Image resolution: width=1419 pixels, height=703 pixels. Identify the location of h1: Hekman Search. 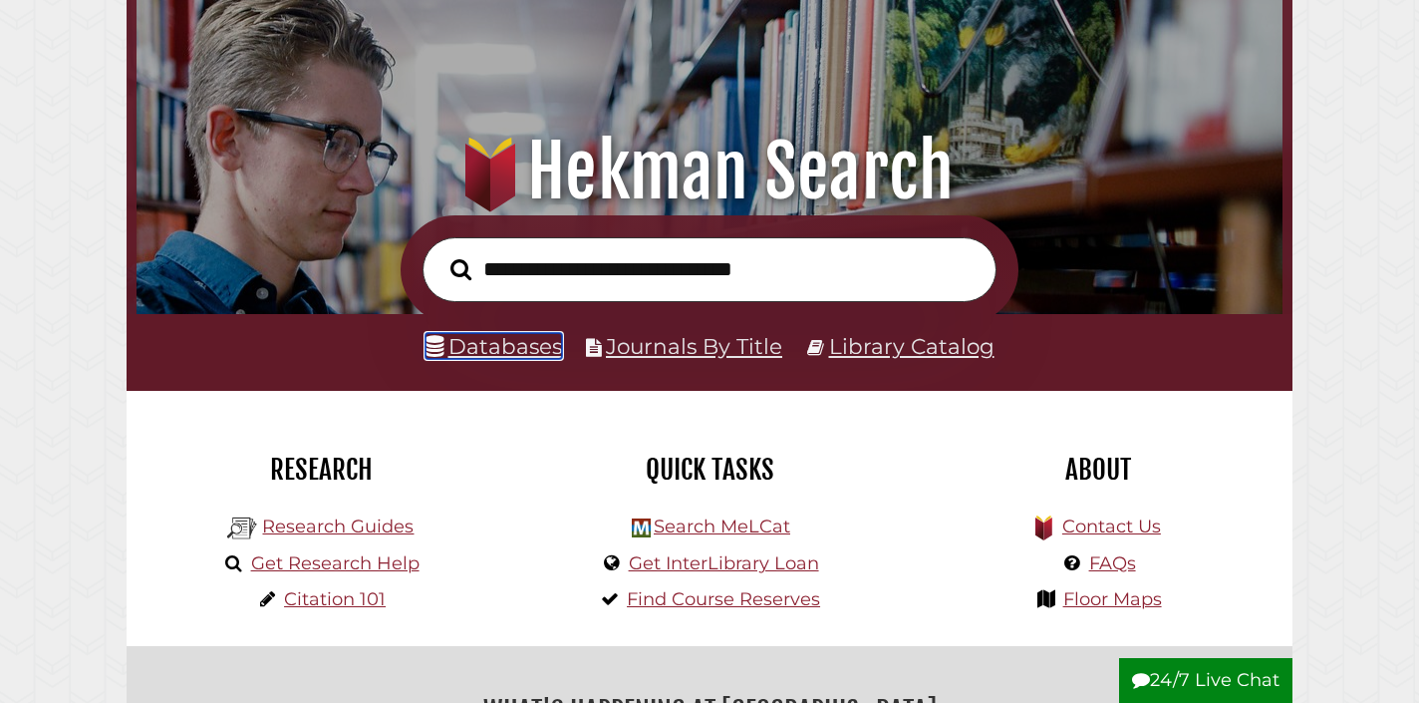
(709, 171).